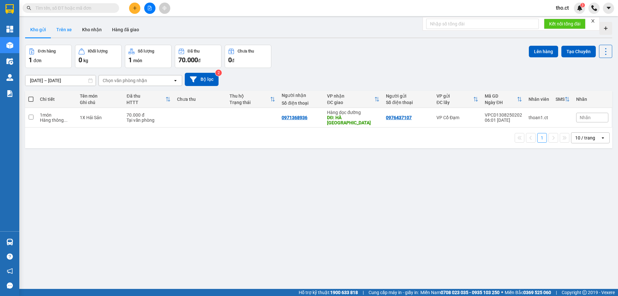  I want to click on img: solution-icon, so click(10, 93).